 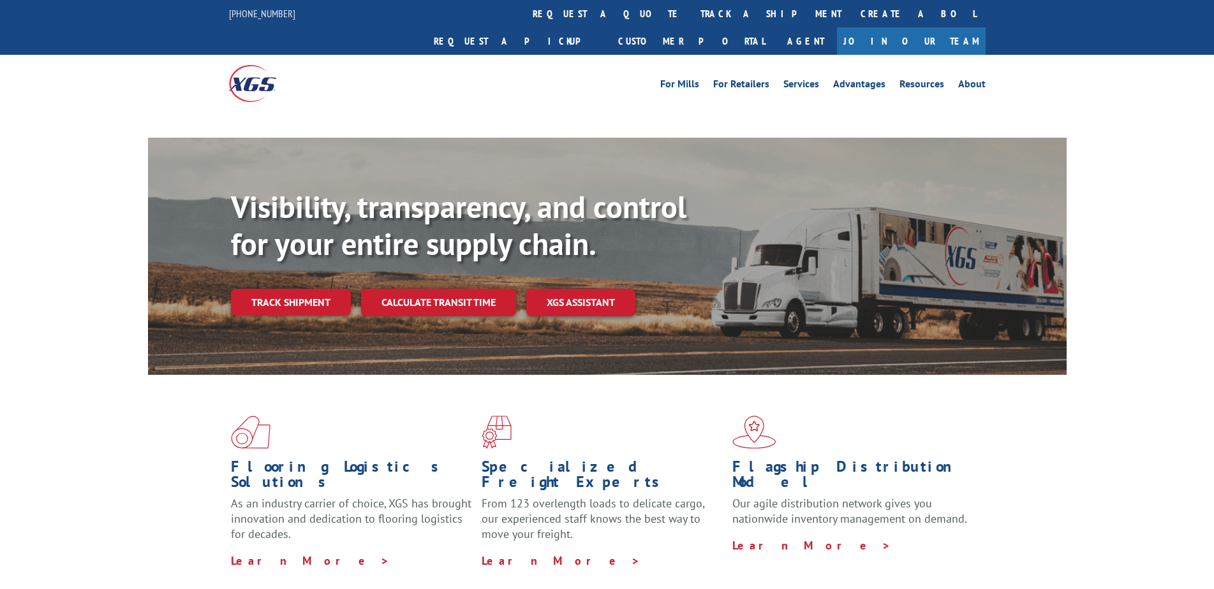 I want to click on a: Customer Portal, so click(x=692, y=41).